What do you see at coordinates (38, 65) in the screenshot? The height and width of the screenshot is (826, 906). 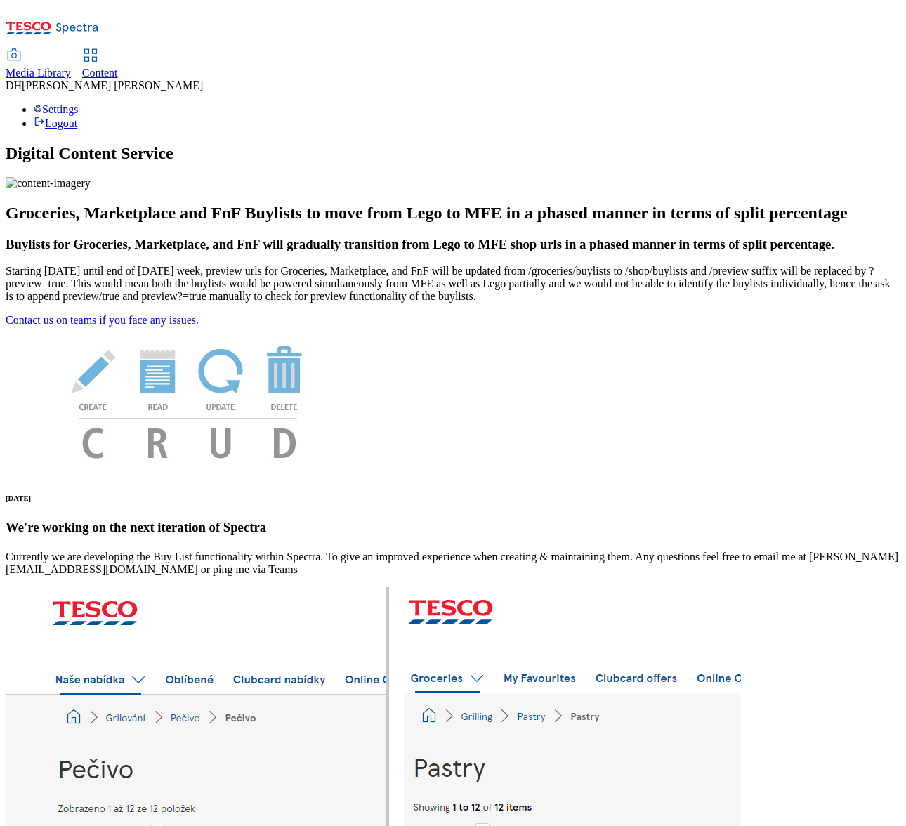 I see `a: Media Library` at bounding box center [38, 65].